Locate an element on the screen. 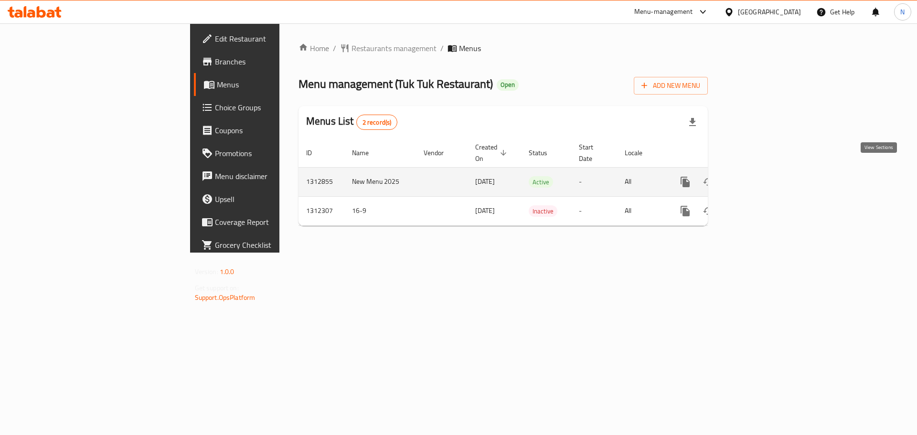  span: Start Date is located at coordinates (593, 153).